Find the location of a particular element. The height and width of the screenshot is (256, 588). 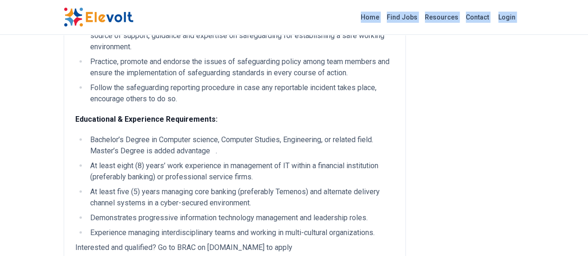

li: Follow the safeguarding reporting procedure in case any reportable incident takes place, encourag... is located at coordinates (241, 93).